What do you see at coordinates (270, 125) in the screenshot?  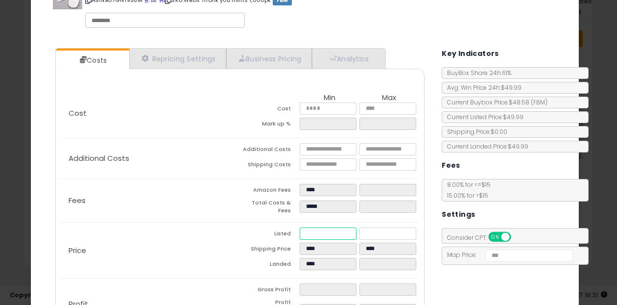 I see `td: Mark up %` at bounding box center [270, 125].